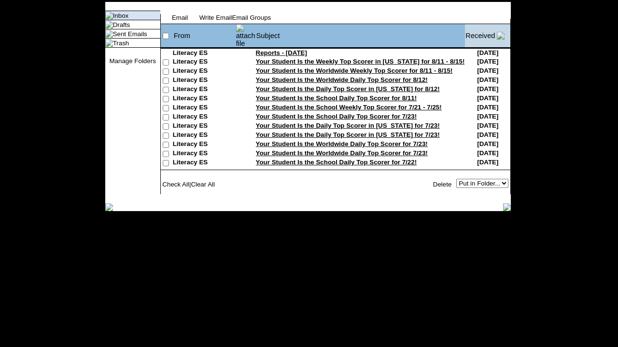 The width and height of the screenshot is (618, 347). I want to click on a: Sent Emails, so click(130, 34).